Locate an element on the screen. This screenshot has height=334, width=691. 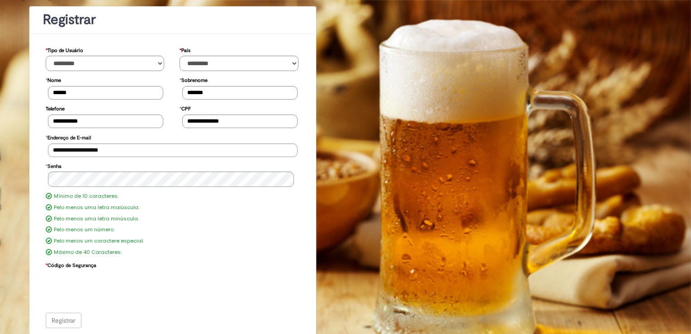
label: Tipo de Usuário is located at coordinates (64, 49).